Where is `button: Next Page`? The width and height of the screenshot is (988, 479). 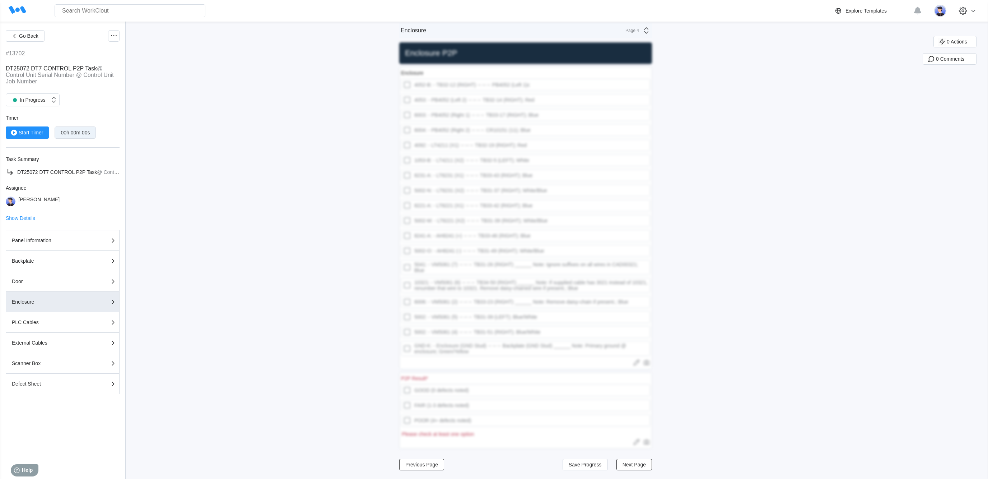
button: Next Page is located at coordinates (634, 464).